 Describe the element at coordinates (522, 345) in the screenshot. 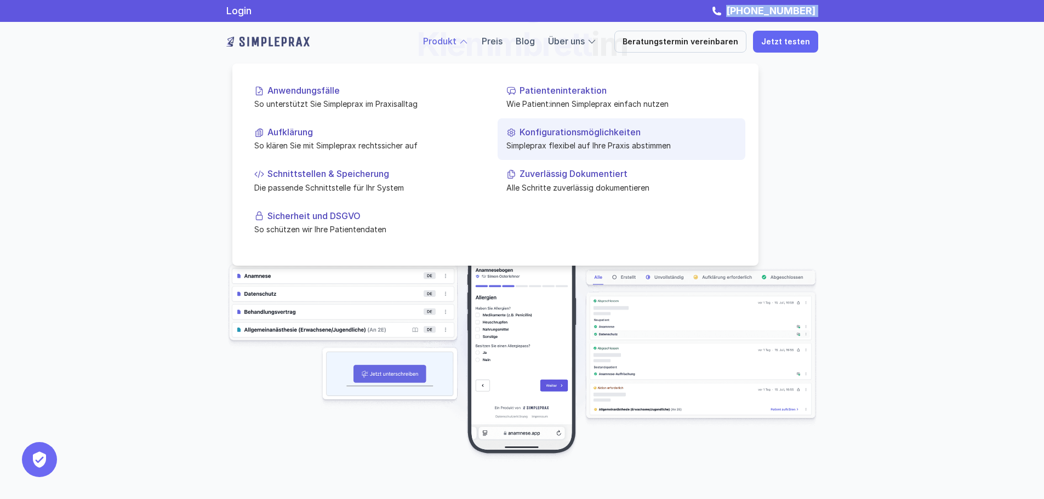

I see `img: Beispielscreenshots aus der Simpleprax Anwendung` at that location.